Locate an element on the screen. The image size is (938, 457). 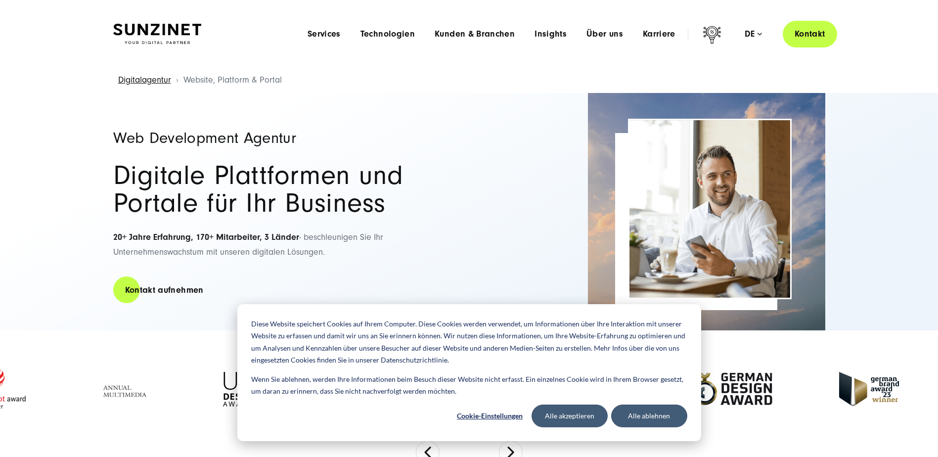
span: Website, Platform & Portal is located at coordinates (232, 80).